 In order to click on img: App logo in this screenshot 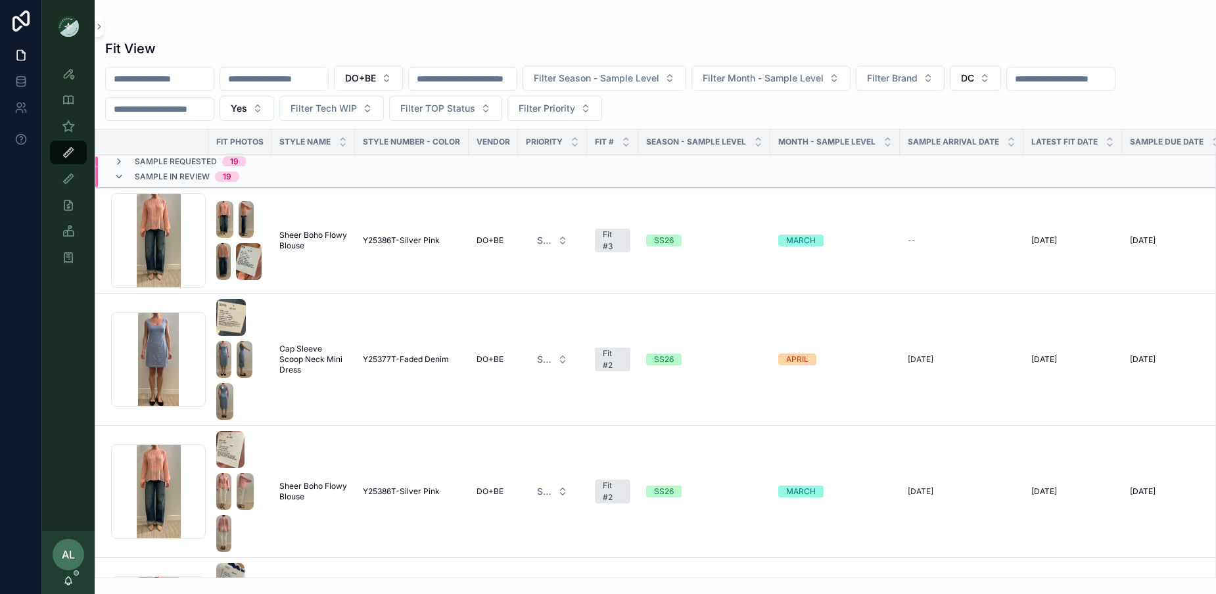, I will do `click(68, 26)`.